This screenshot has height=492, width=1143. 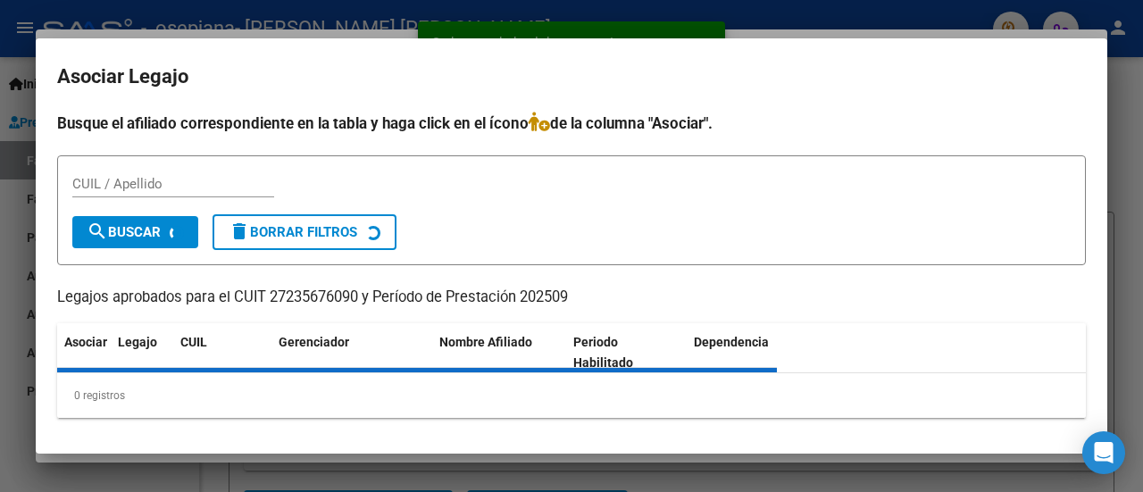 I want to click on span: Dependencia, so click(x=731, y=342).